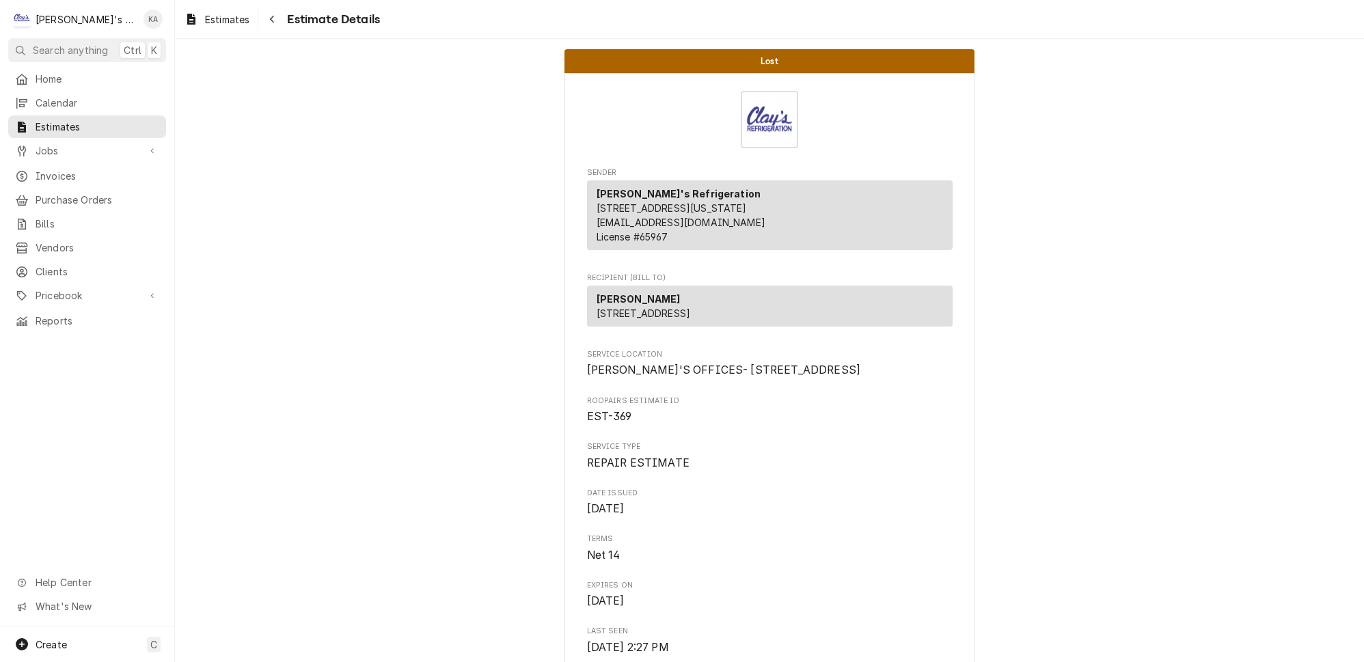  Describe the element at coordinates (769, 594) in the screenshot. I see `div: Expires On` at that location.